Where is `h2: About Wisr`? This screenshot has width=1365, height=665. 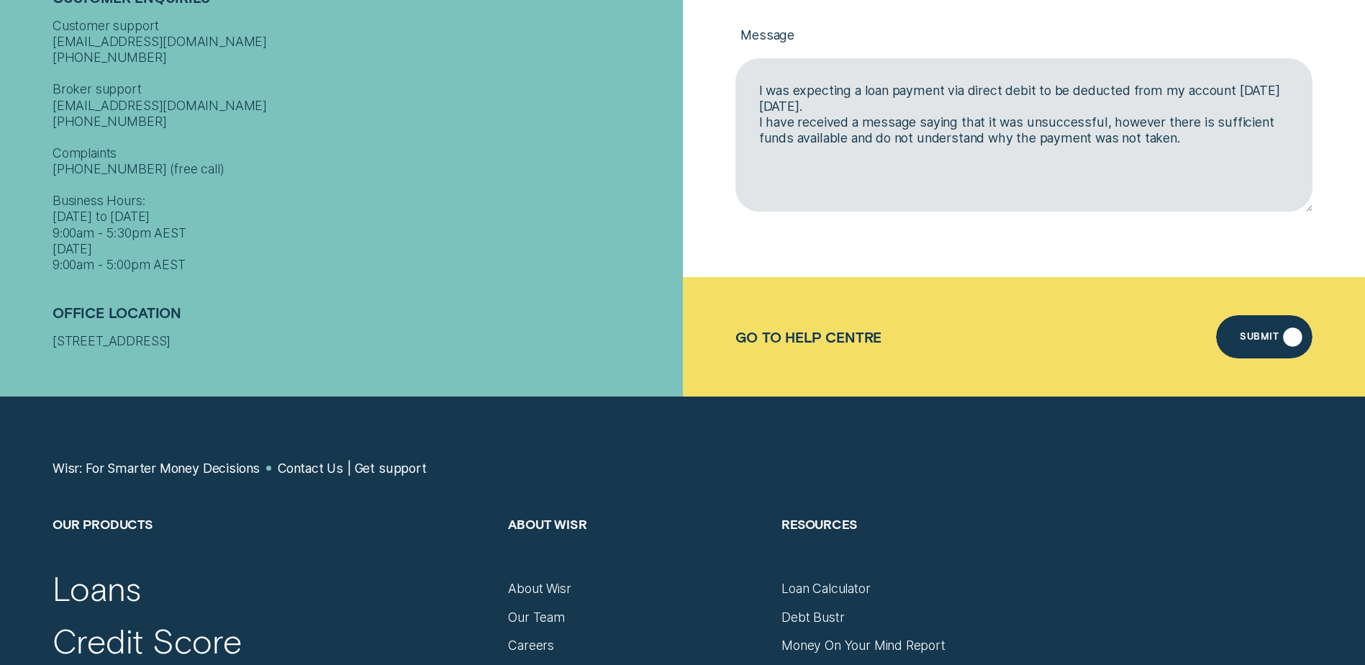
h2: About Wisr is located at coordinates (637, 548).